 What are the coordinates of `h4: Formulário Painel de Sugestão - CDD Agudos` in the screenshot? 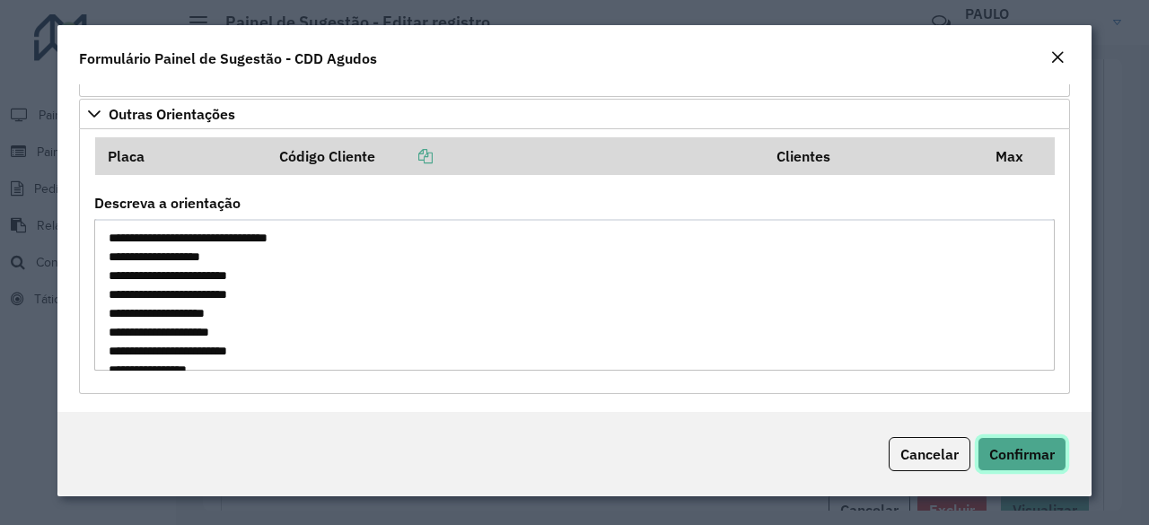 It's located at (228, 58).